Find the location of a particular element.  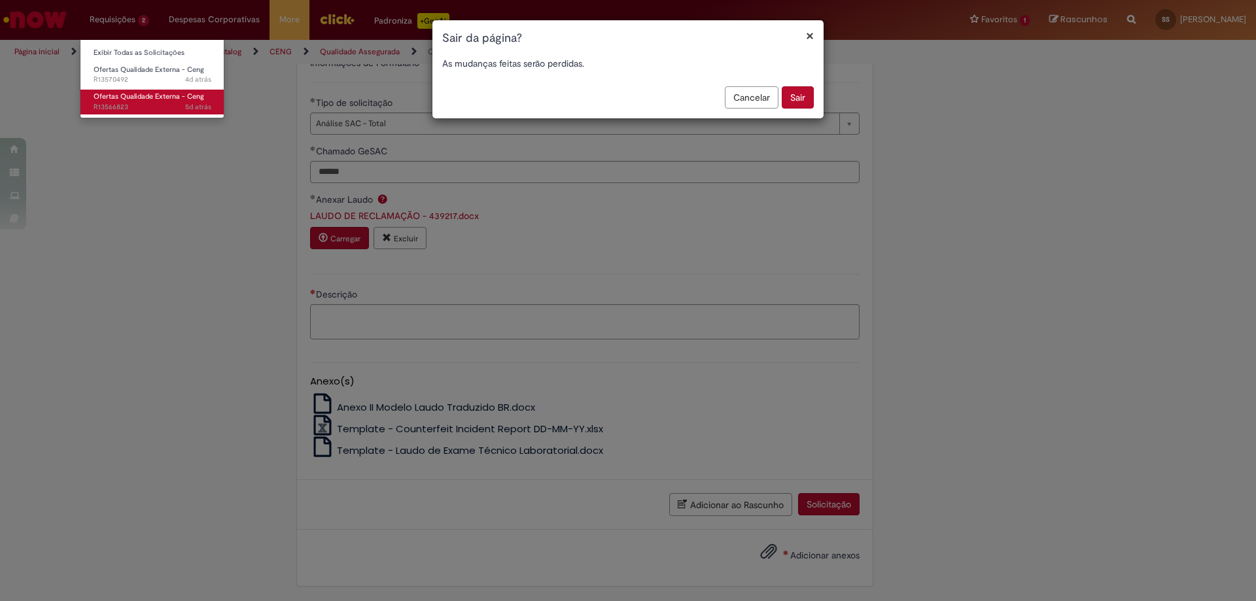

span: R13570492 is located at coordinates (152, 80).